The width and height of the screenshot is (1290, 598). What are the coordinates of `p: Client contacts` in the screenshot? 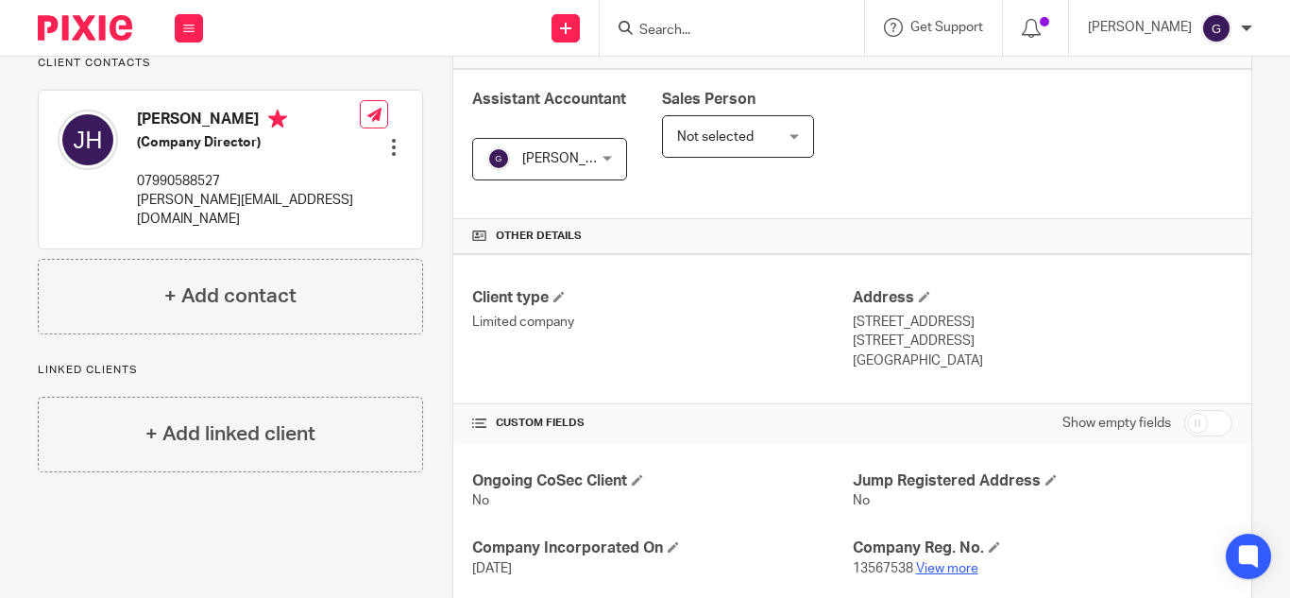 It's located at (231, 63).